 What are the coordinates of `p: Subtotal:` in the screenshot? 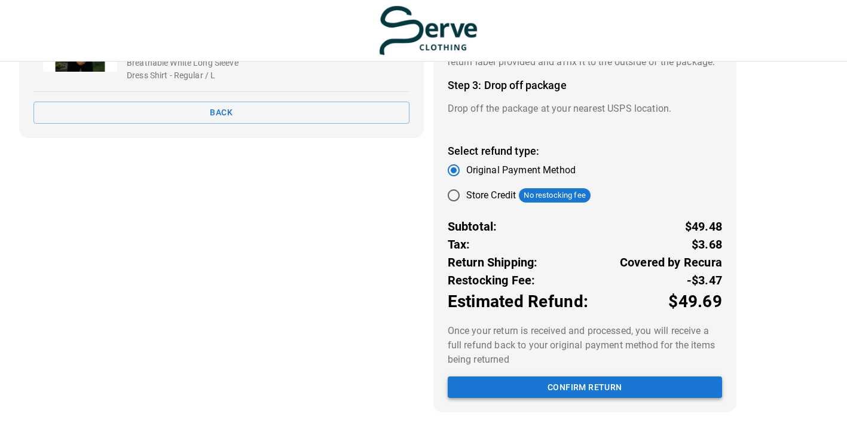 It's located at (472, 227).